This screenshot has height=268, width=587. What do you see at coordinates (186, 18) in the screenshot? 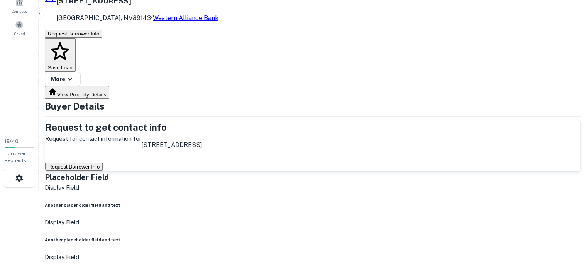
I see `a: Western Alliance Bank` at bounding box center [186, 18].